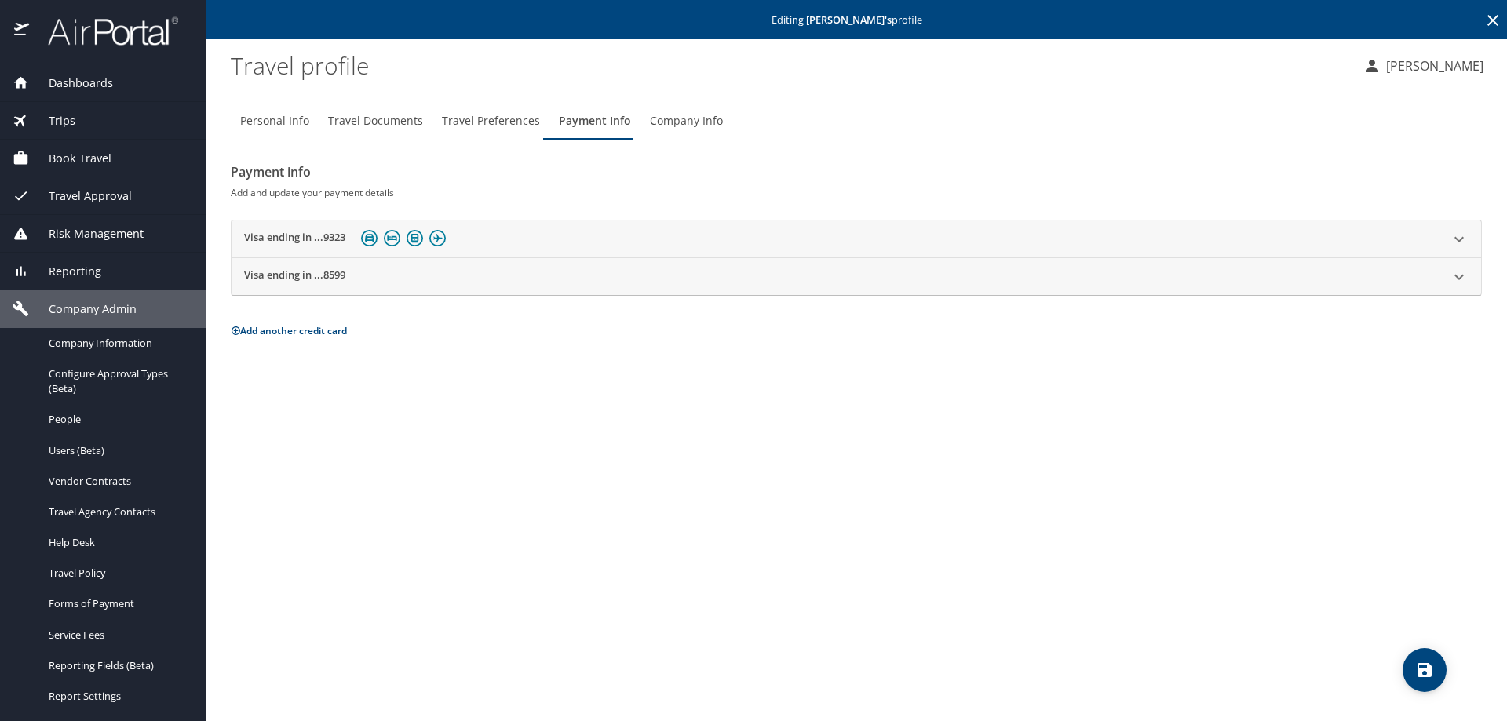  I want to click on span: Configure Approval Types (Beta), so click(118, 381).